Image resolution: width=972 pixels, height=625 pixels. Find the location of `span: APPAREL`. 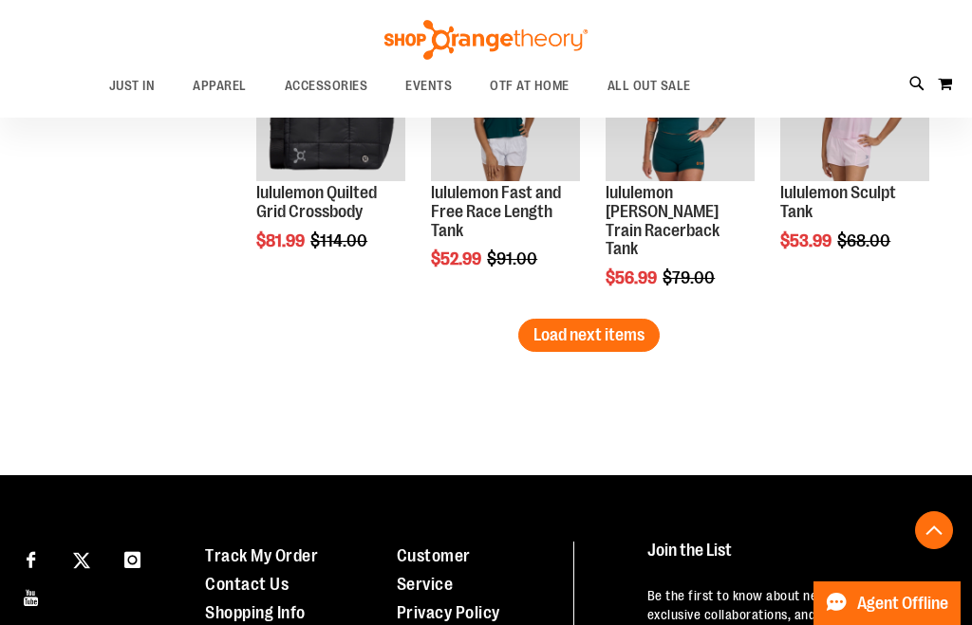

span: APPAREL is located at coordinates (219, 85).